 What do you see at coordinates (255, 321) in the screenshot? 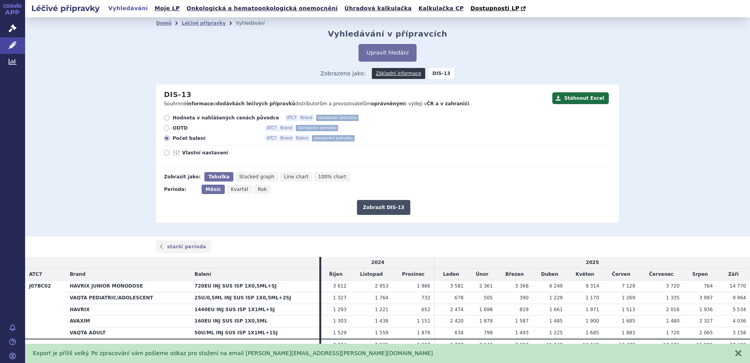
I see `th: 160EU INJ SUS ISP 1X0,5ML` at bounding box center [255, 321].